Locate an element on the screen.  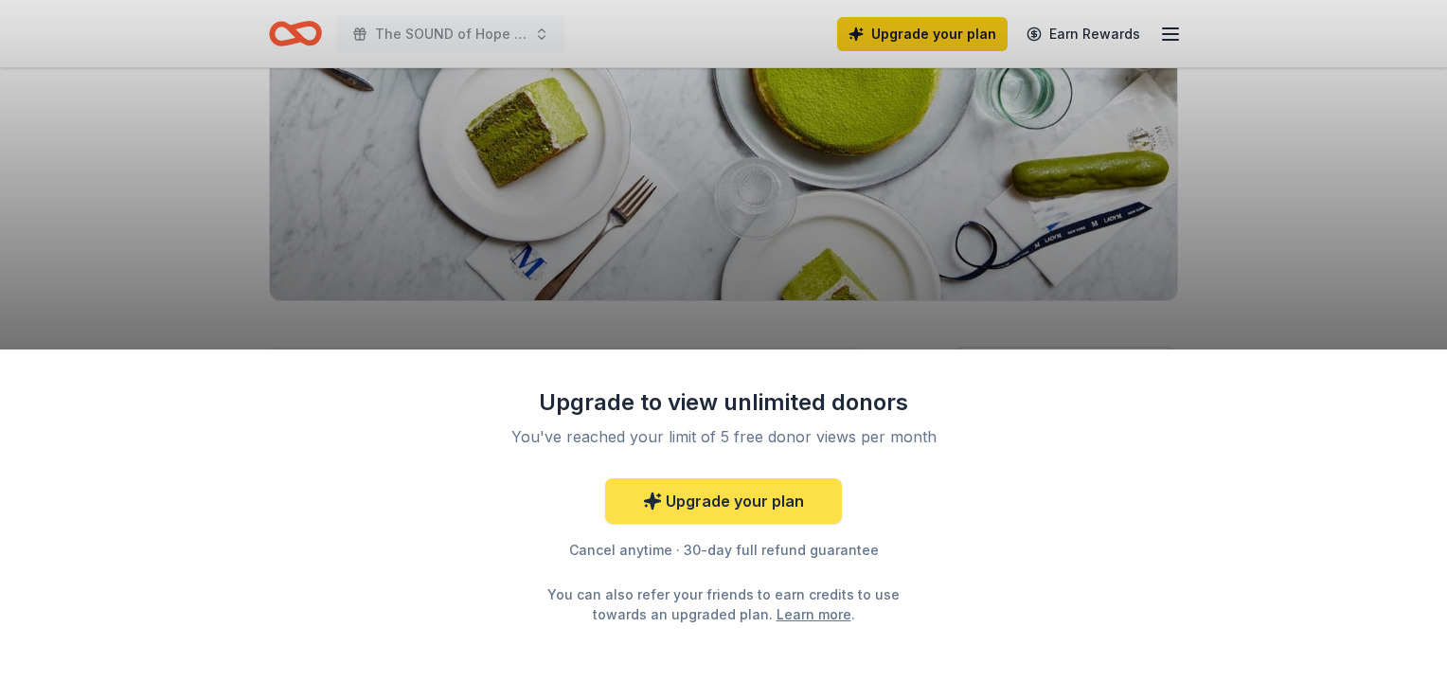
div: You've reached your limit of 5 free donor views per month is located at coordinates (723, 436).